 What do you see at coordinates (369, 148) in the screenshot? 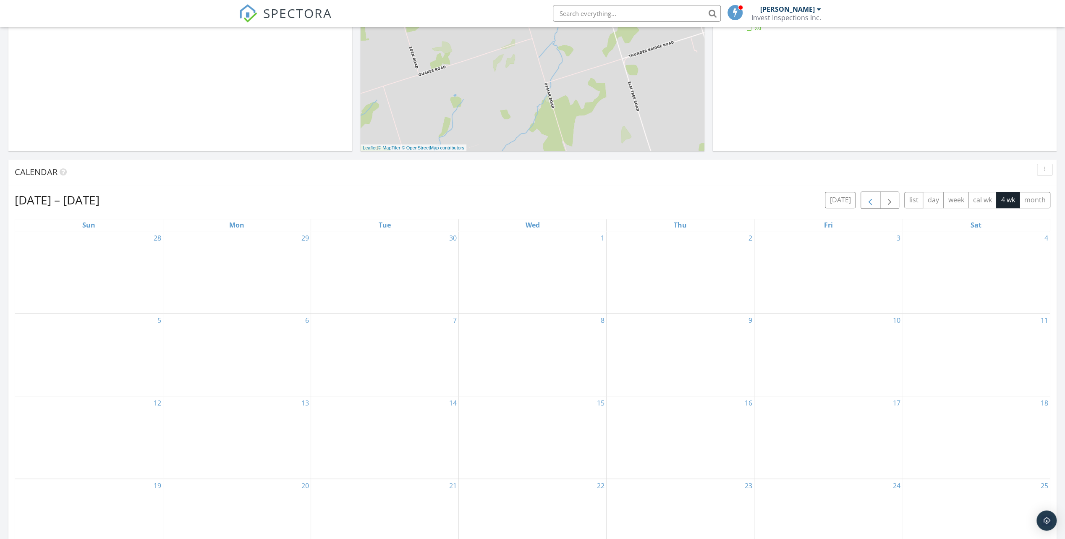
I see `a: Leaflet` at bounding box center [369, 148].